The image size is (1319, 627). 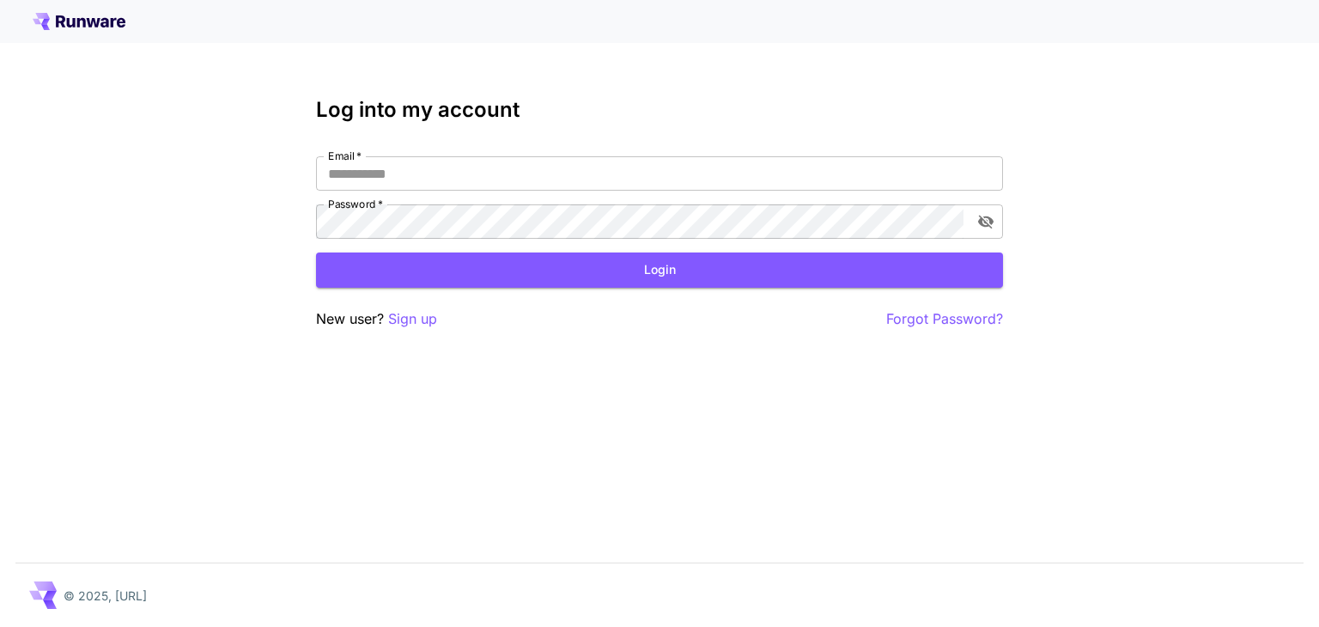 What do you see at coordinates (985, 221) in the screenshot?
I see `button: toggle password visibility` at bounding box center [985, 221].